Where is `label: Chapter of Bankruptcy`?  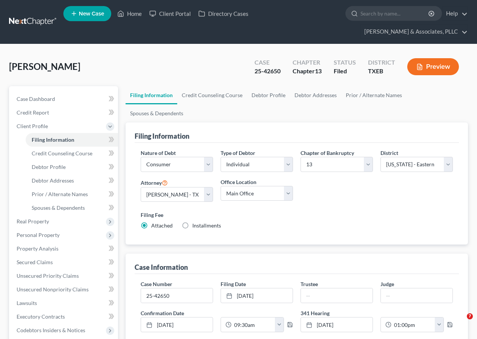
label: Chapter of Bankruptcy is located at coordinates (328, 152).